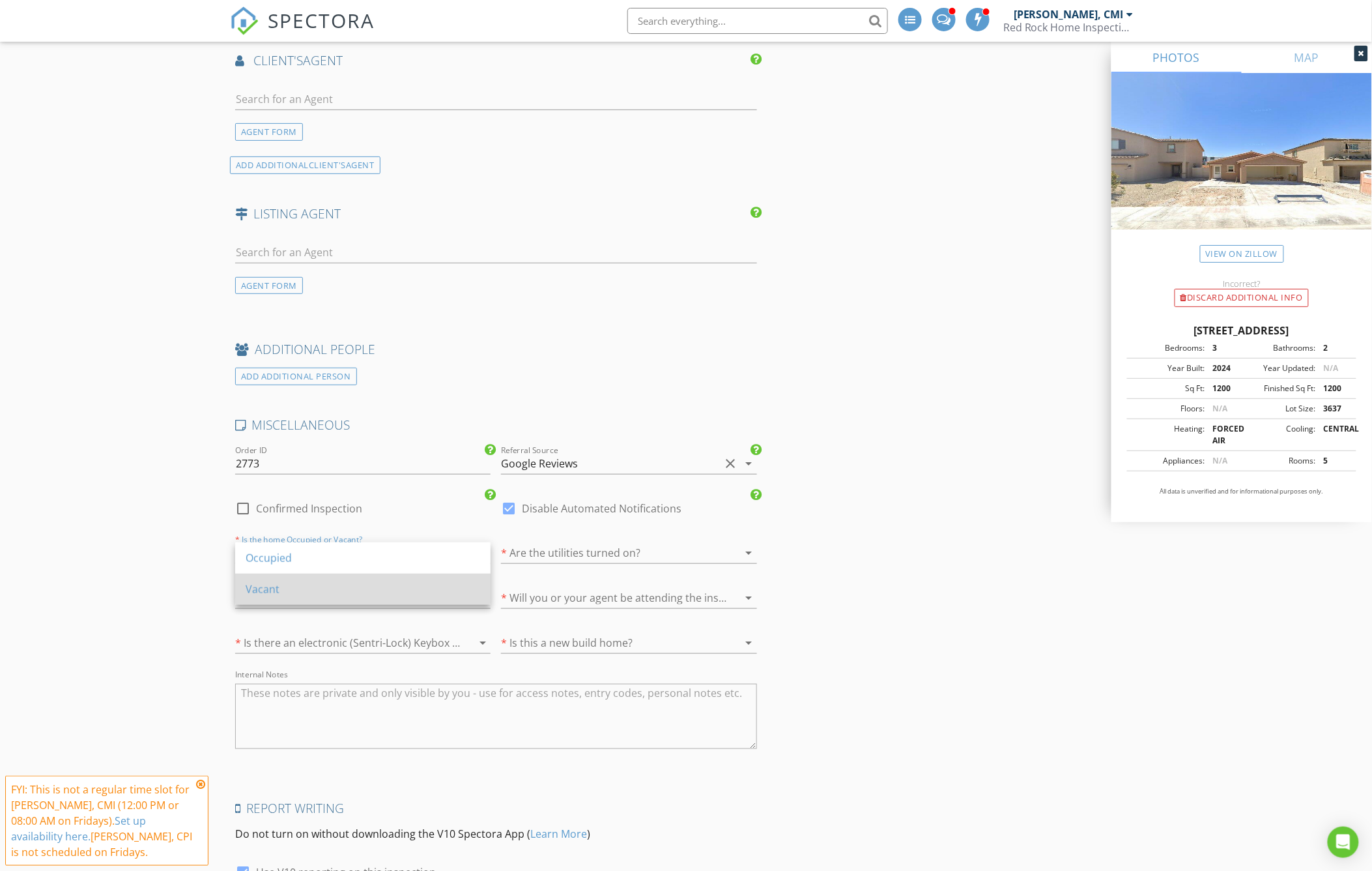  Describe the element at coordinates (1223, 369) in the screenshot. I see `div: 2024` at that location.